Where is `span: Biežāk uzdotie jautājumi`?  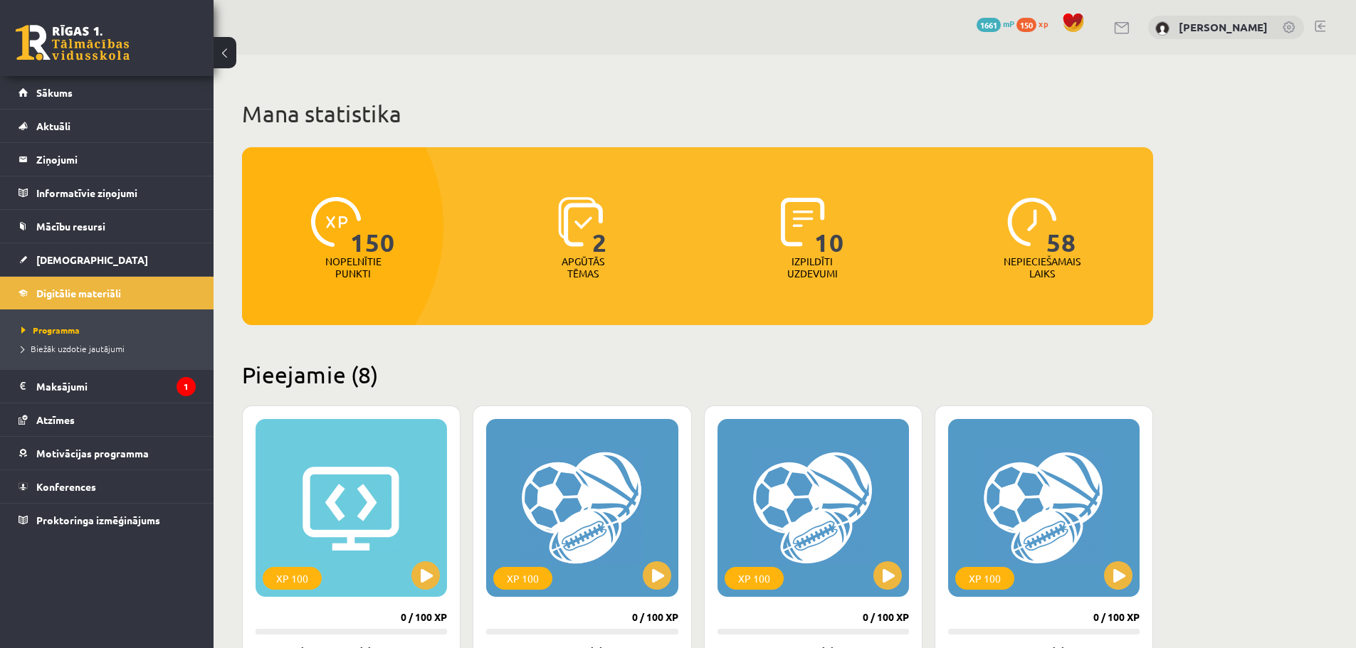
span: Biežāk uzdotie jautājumi is located at coordinates (73, 349).